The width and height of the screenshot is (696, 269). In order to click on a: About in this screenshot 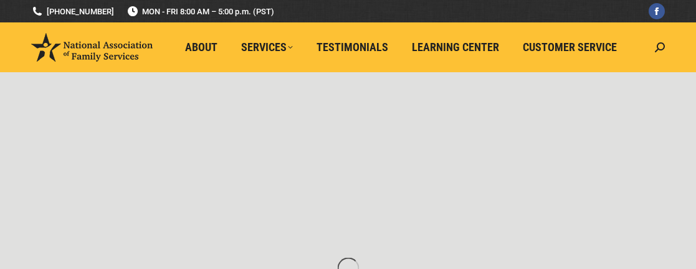, I will do `click(201, 47)`.